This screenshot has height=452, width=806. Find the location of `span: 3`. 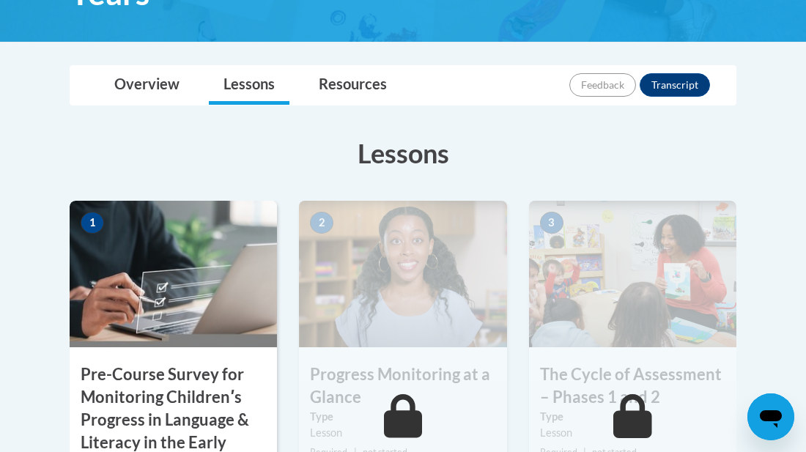

span: 3 is located at coordinates (551, 223).